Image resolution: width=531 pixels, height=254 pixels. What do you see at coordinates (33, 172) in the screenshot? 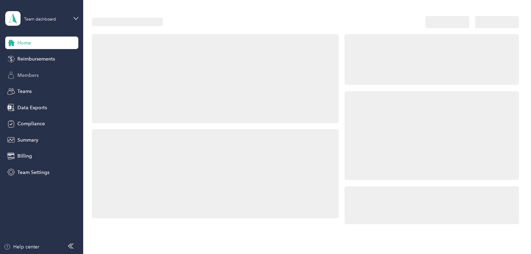
I see `span: Team Settings` at bounding box center [33, 172].